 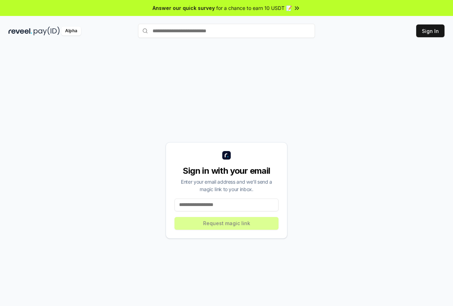 What do you see at coordinates (254, 8) in the screenshot?
I see `span: for a chance to earn 10 USDT 📝` at bounding box center [254, 8].